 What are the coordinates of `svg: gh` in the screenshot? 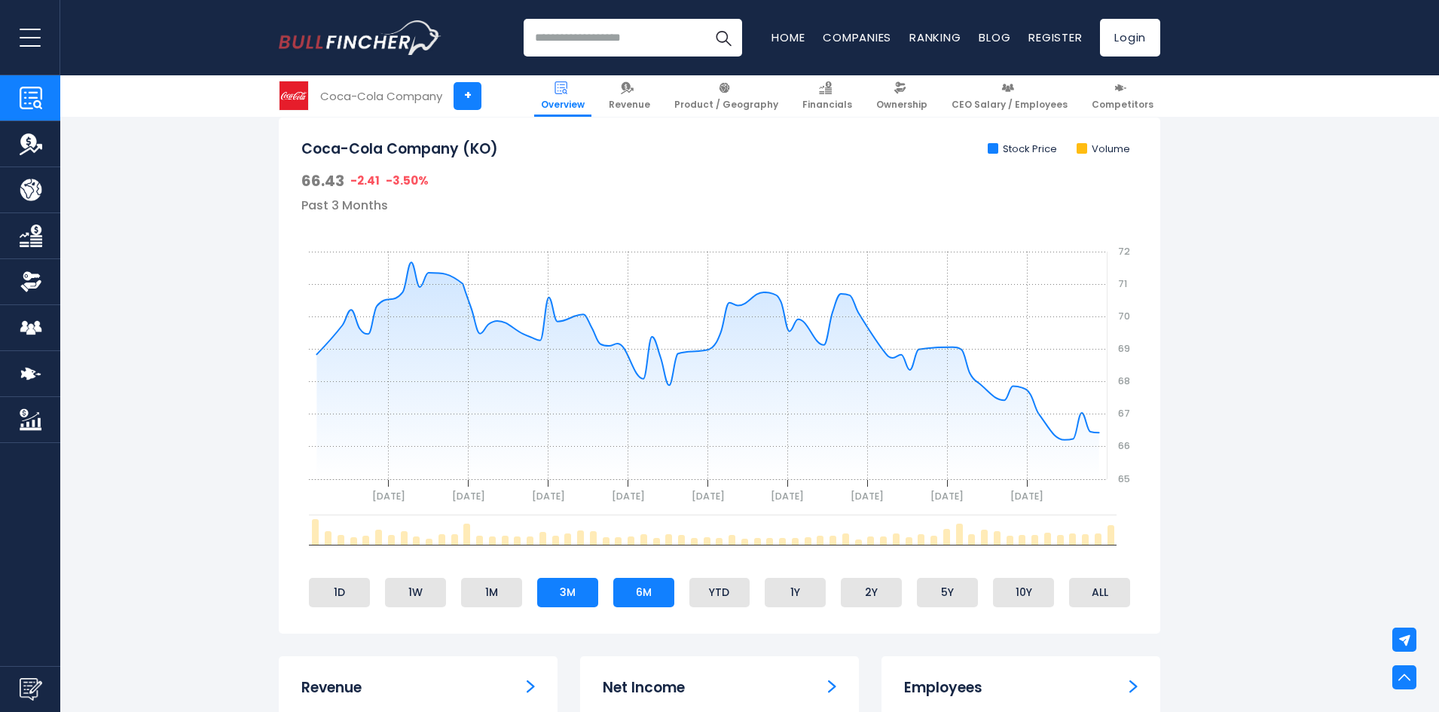 It's located at (719, 364).